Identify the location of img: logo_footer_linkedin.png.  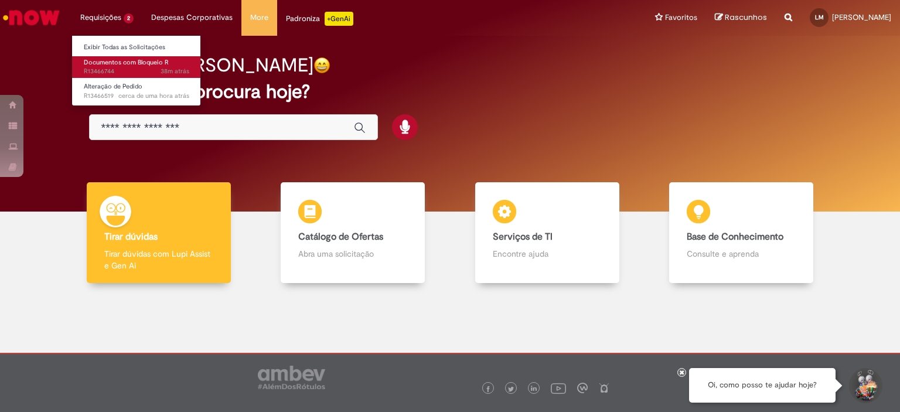
(534, 389).